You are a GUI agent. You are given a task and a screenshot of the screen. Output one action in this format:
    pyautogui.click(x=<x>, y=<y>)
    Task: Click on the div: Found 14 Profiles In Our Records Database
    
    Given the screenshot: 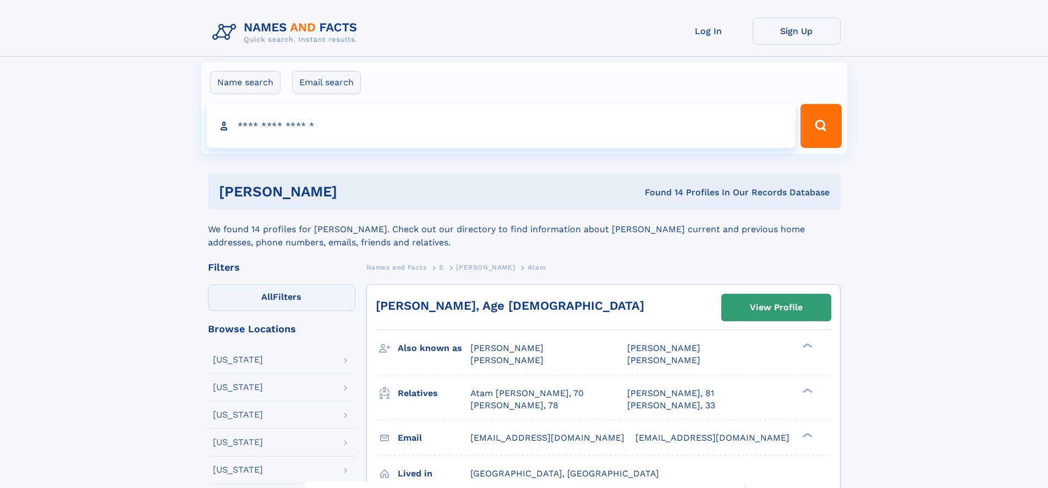 What is the action you would take?
    pyautogui.click(x=660, y=192)
    